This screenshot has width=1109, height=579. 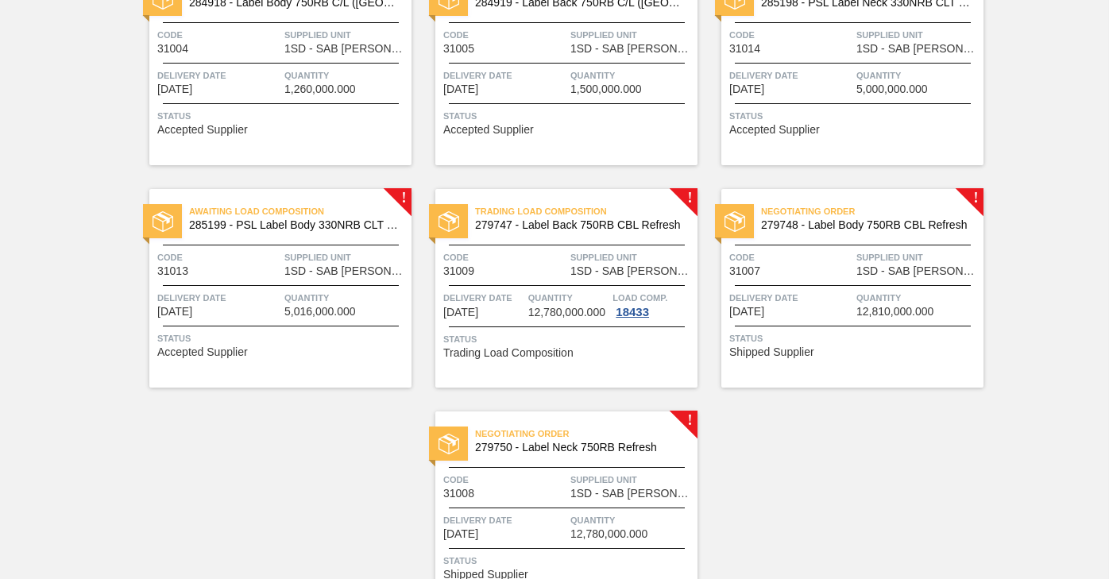 I want to click on span: 31005, so click(x=459, y=48).